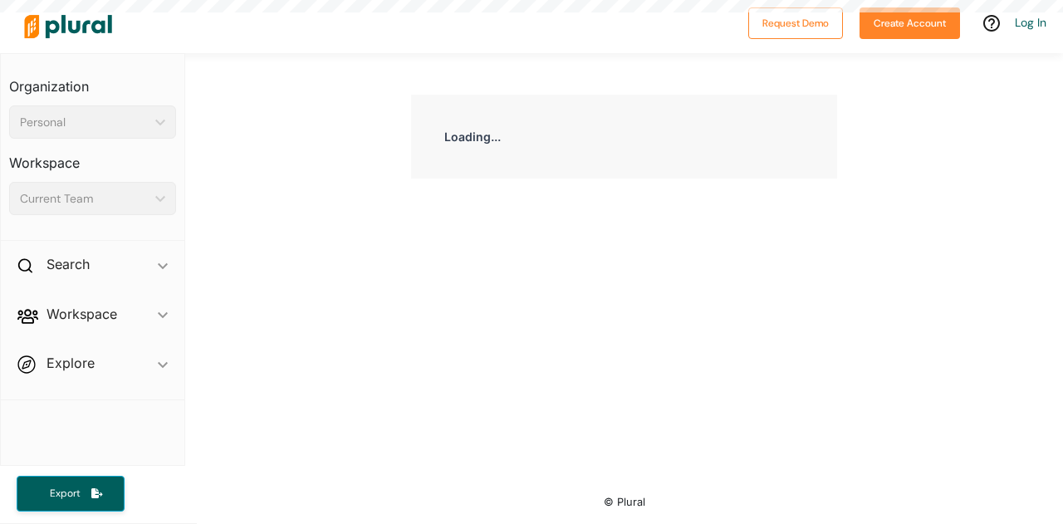  Describe the element at coordinates (625, 502) in the screenshot. I see `small: © Plural` at that location.